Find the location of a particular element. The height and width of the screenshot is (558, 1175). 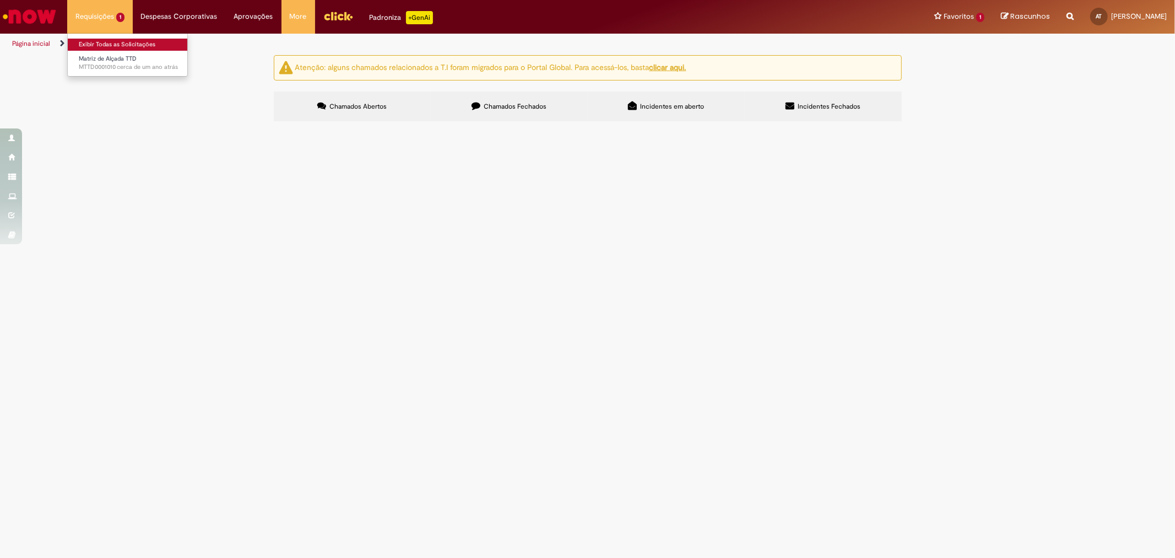

span: Aprovações is located at coordinates (253, 17).